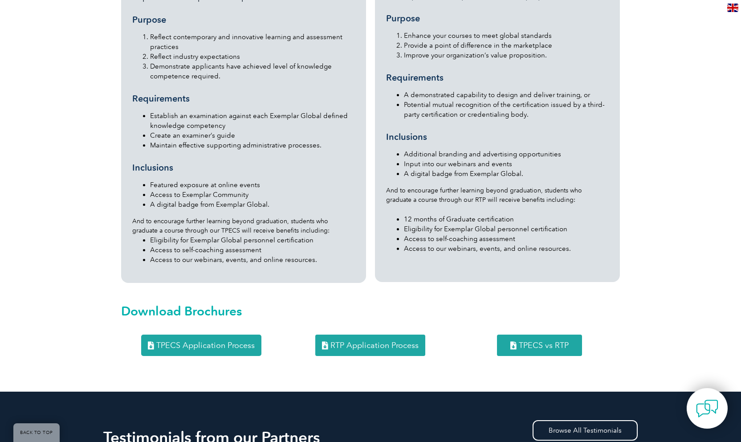 Image resolution: width=741 pixels, height=442 pixels. I want to click on h2: Download Brochures, so click(370, 311).